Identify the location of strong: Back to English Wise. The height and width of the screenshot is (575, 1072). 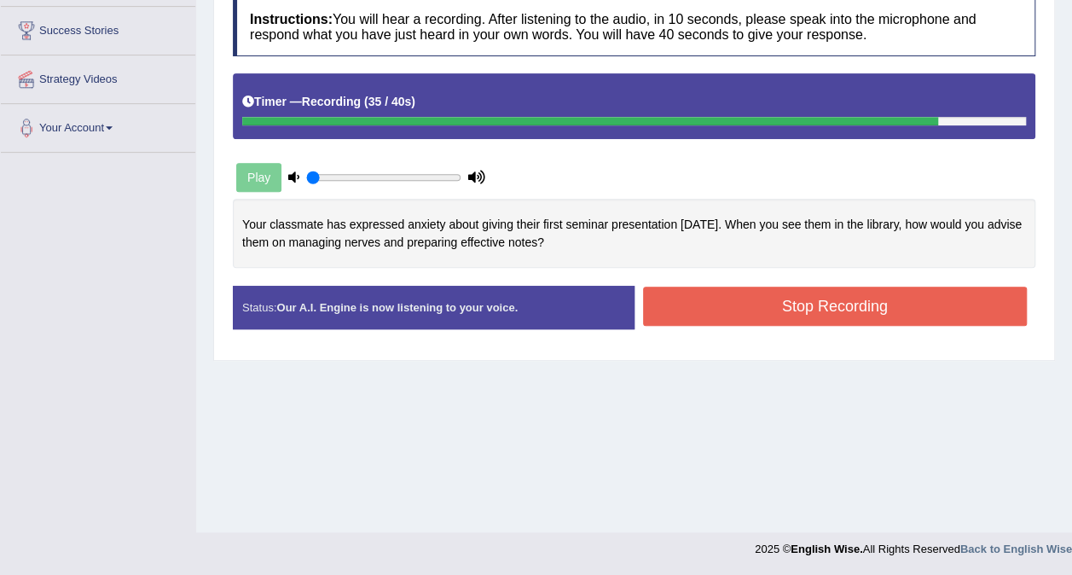
(1015, 548).